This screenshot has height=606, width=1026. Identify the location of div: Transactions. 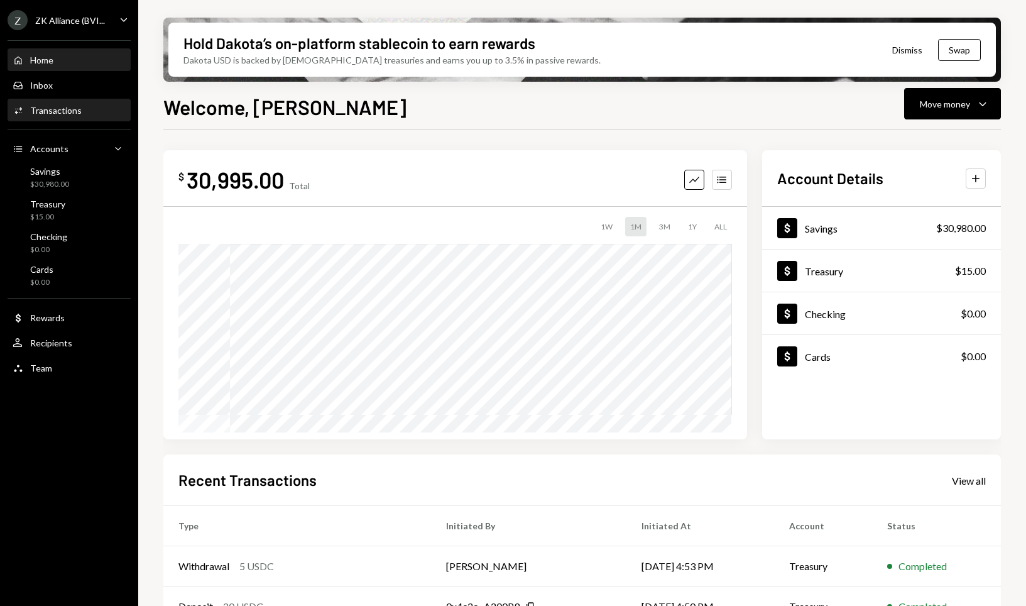
(56, 110).